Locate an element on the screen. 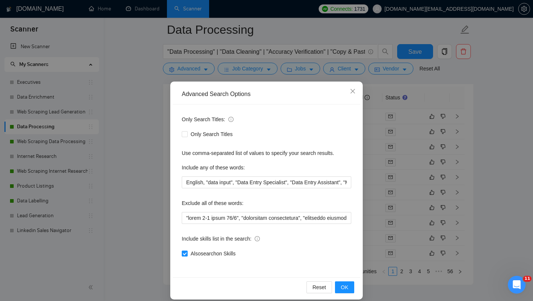 The width and height of the screenshot is (533, 301). span: OK is located at coordinates (345, 287).